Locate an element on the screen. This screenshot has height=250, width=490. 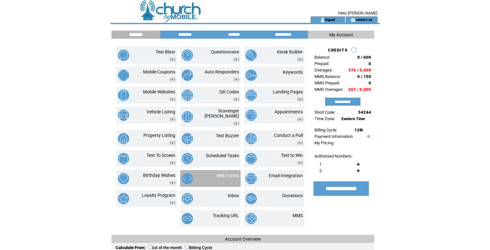
a: Email Integration is located at coordinates (286, 176).